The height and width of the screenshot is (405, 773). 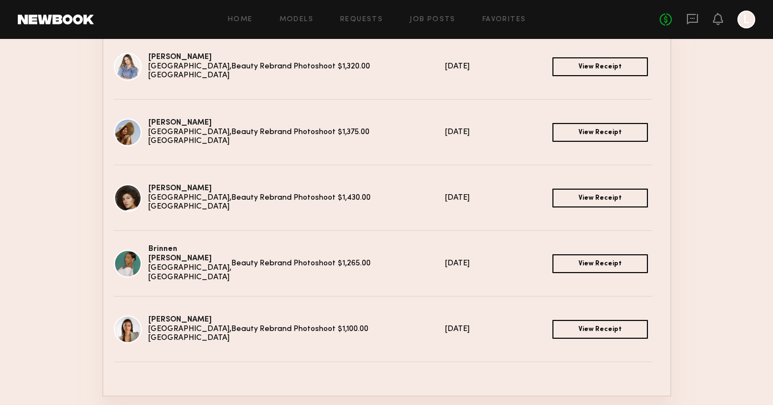 What do you see at coordinates (296, 19) in the screenshot?
I see `a: Models` at bounding box center [296, 19].